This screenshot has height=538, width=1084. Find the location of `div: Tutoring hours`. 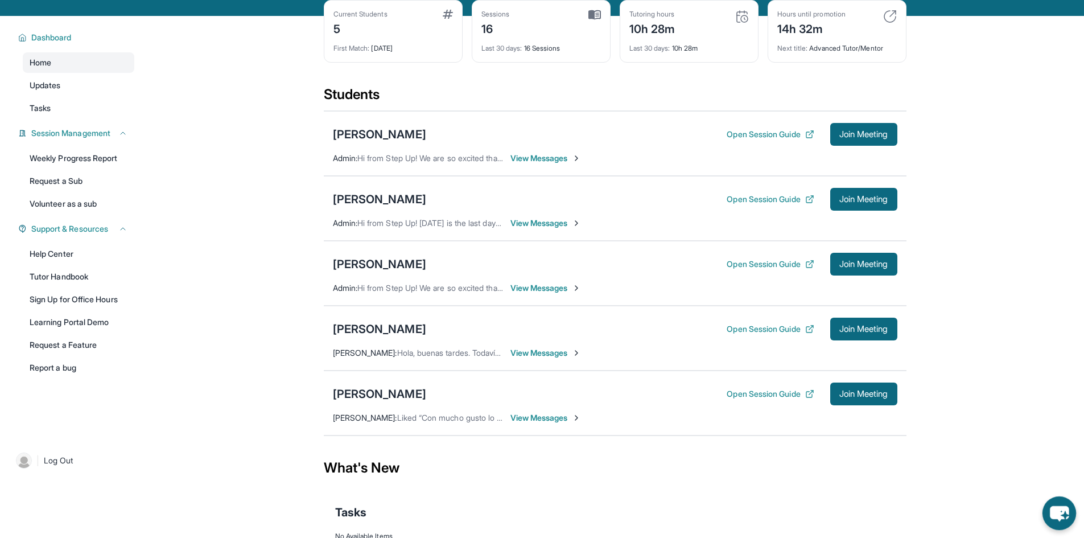

div: Tutoring hours is located at coordinates (652, 14).